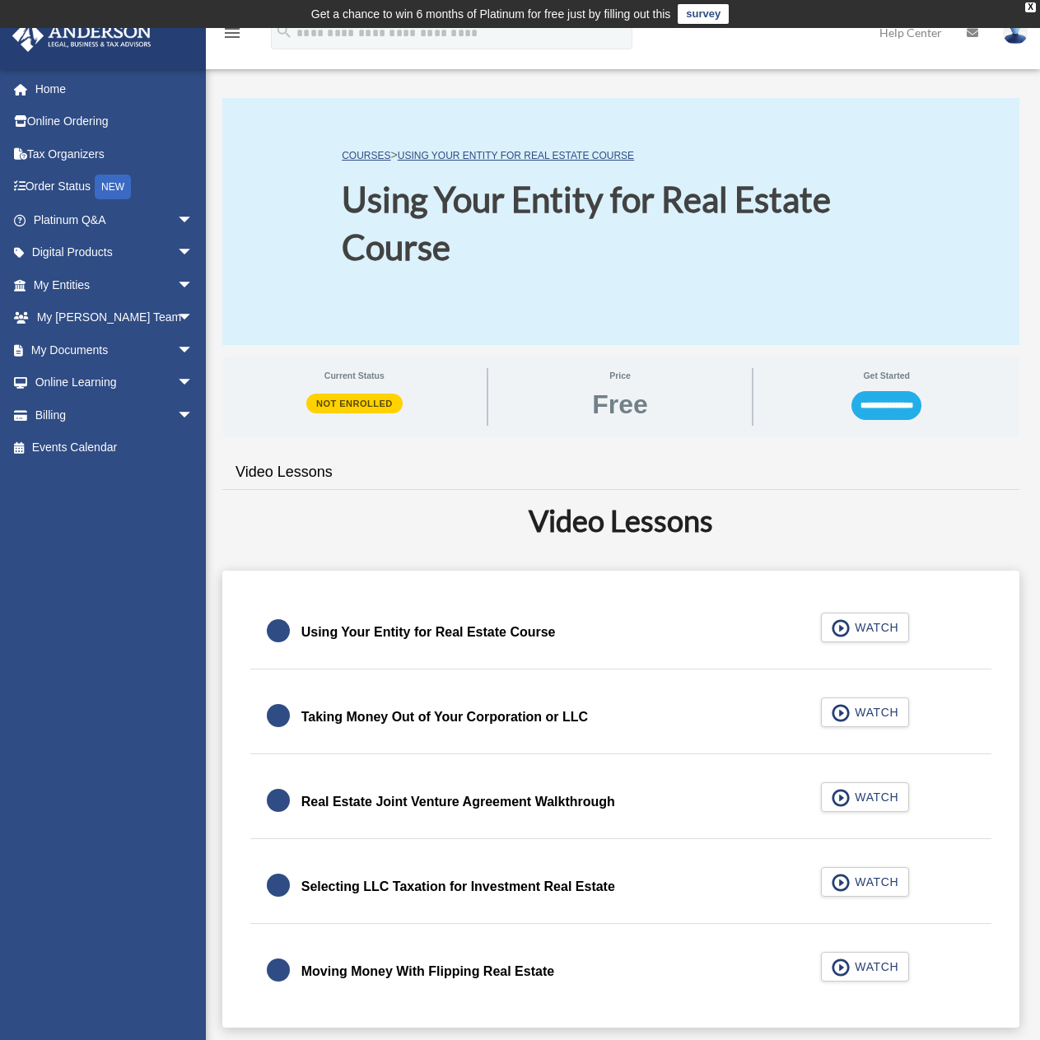 The image size is (1040, 1040). What do you see at coordinates (886, 376) in the screenshot?
I see `span: Get Started` at bounding box center [886, 376].